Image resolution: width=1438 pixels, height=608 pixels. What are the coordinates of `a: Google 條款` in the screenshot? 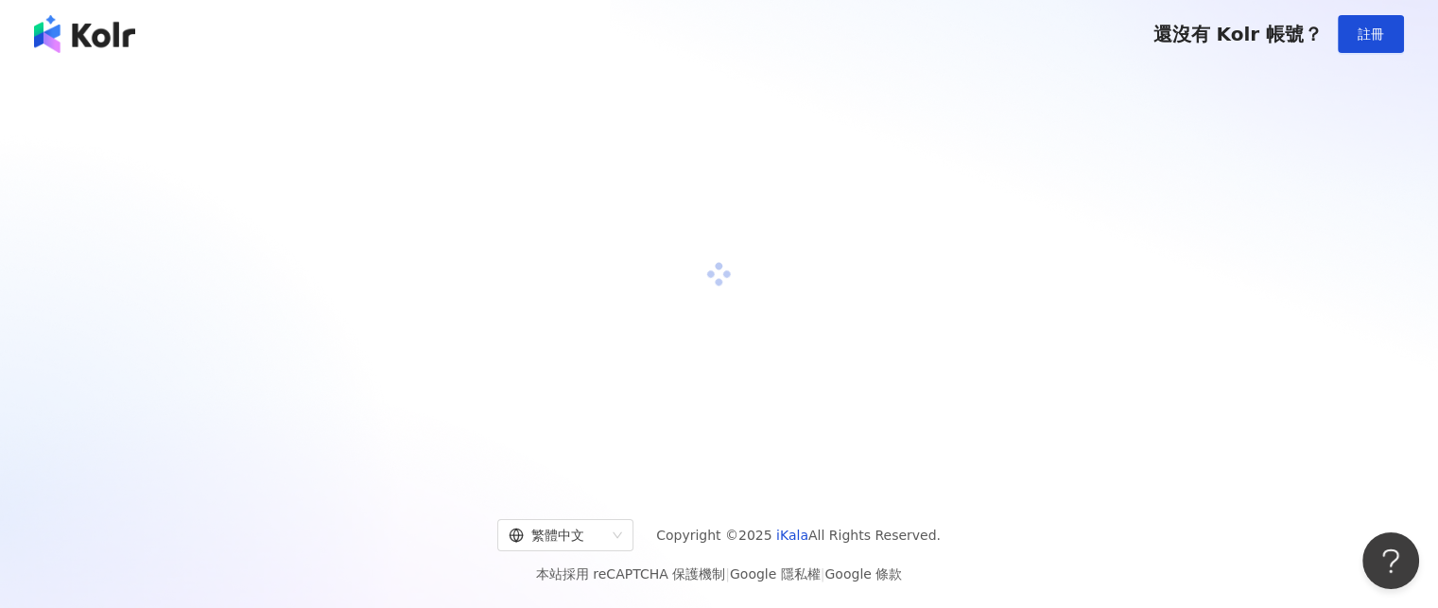 It's located at (863, 574).